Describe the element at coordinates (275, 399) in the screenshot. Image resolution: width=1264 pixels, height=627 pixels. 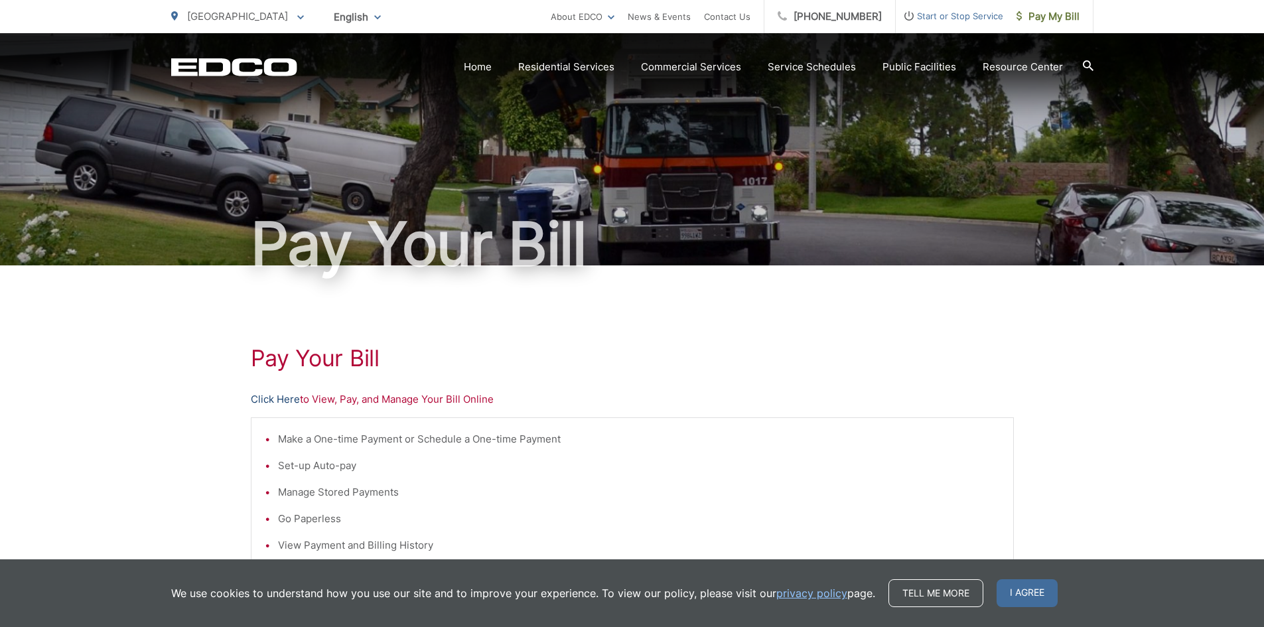
I see `a: Click Here` at that location.